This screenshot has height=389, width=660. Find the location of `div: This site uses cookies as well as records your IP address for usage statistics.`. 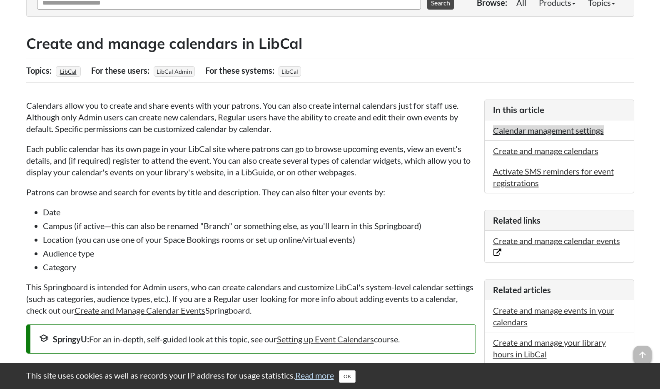

div: This site uses cookies as well as records your IP address for usage statistics. is located at coordinates (330, 376).